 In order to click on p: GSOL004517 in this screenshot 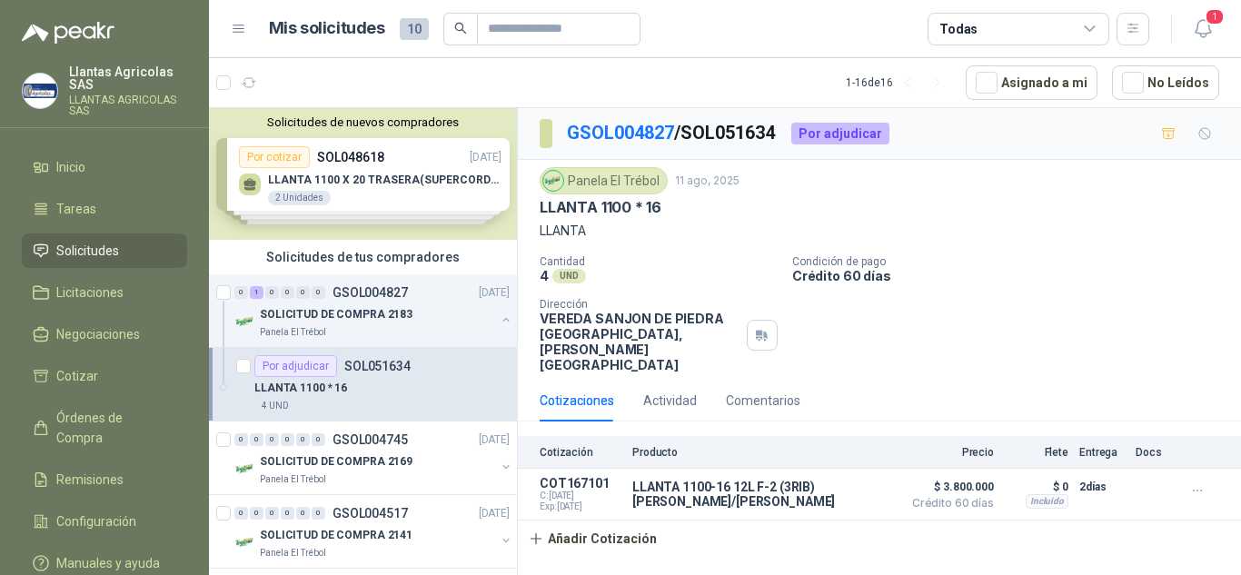, I will do `click(370, 513)`.